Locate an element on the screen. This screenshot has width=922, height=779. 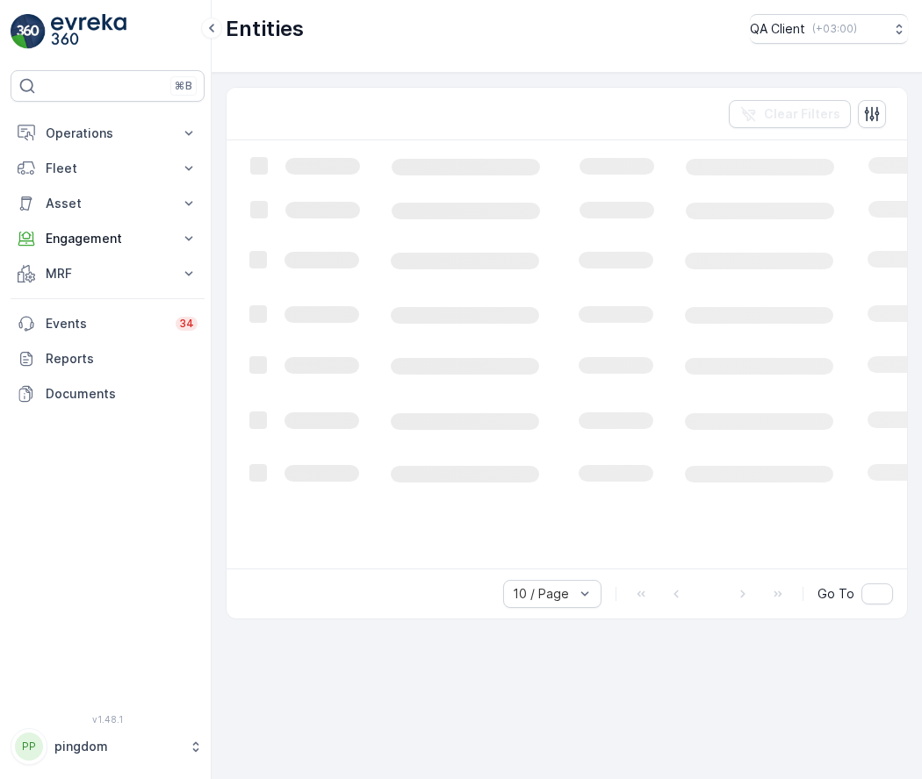
p: Engagement is located at coordinates (107, 239).